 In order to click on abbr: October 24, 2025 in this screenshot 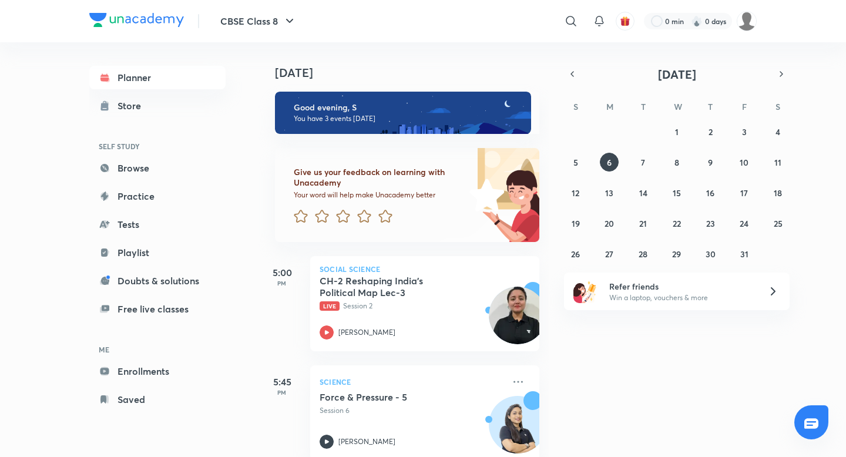, I will do `click(743, 223)`.